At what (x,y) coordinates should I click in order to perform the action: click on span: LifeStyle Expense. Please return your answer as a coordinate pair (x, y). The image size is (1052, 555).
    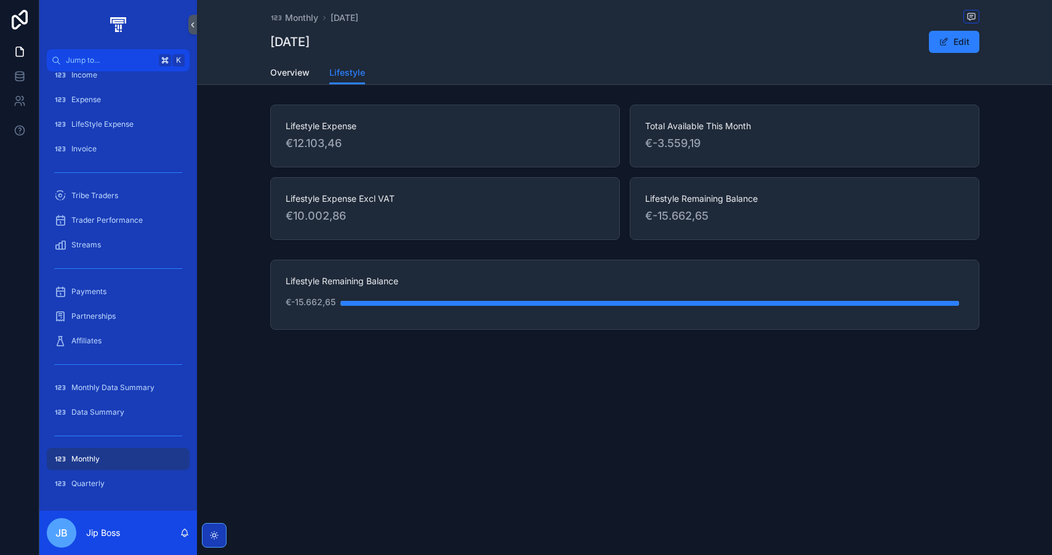
    Looking at the image, I should click on (102, 124).